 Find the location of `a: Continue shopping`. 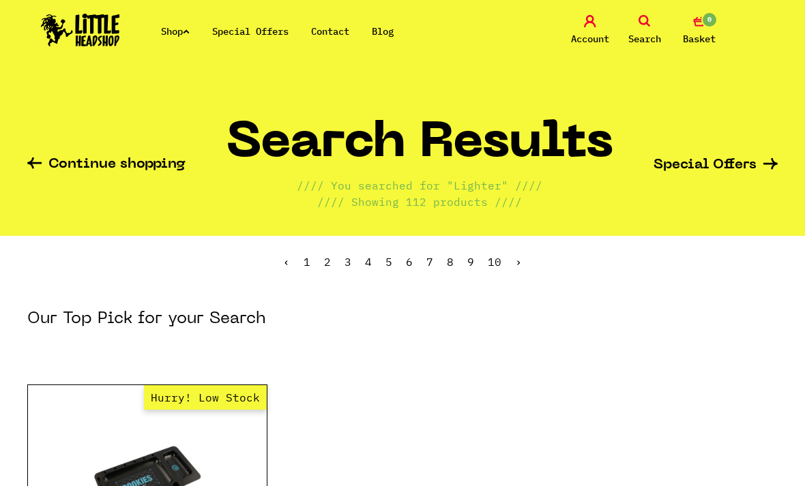

a: Continue shopping is located at coordinates (106, 165).